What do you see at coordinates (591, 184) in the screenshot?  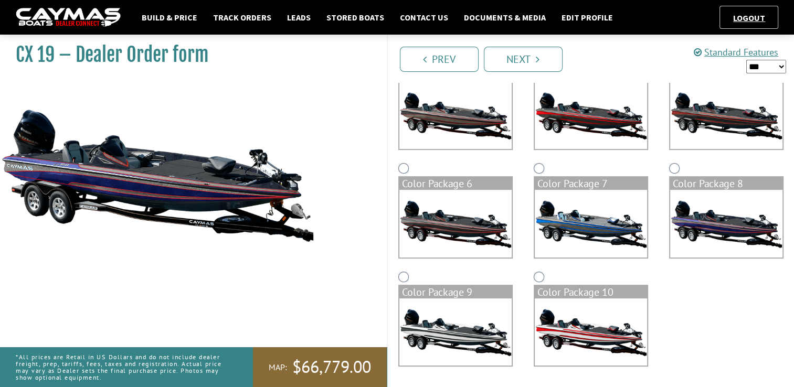 I see `div: Color Package 7` at bounding box center [591, 184].